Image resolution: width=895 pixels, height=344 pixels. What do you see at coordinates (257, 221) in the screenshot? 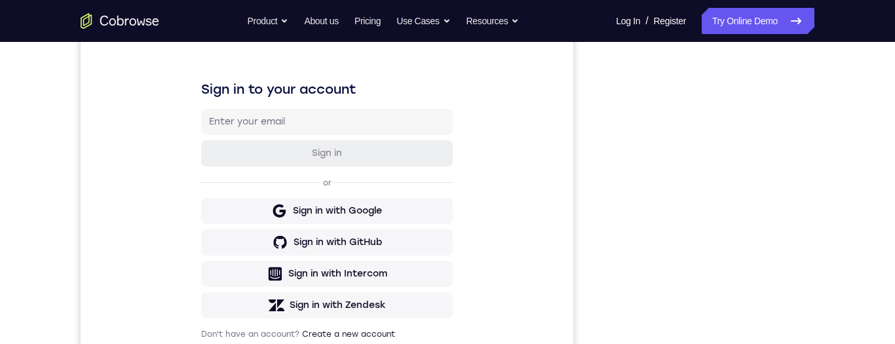
I see `div: Sign in with Google` at bounding box center [257, 221].